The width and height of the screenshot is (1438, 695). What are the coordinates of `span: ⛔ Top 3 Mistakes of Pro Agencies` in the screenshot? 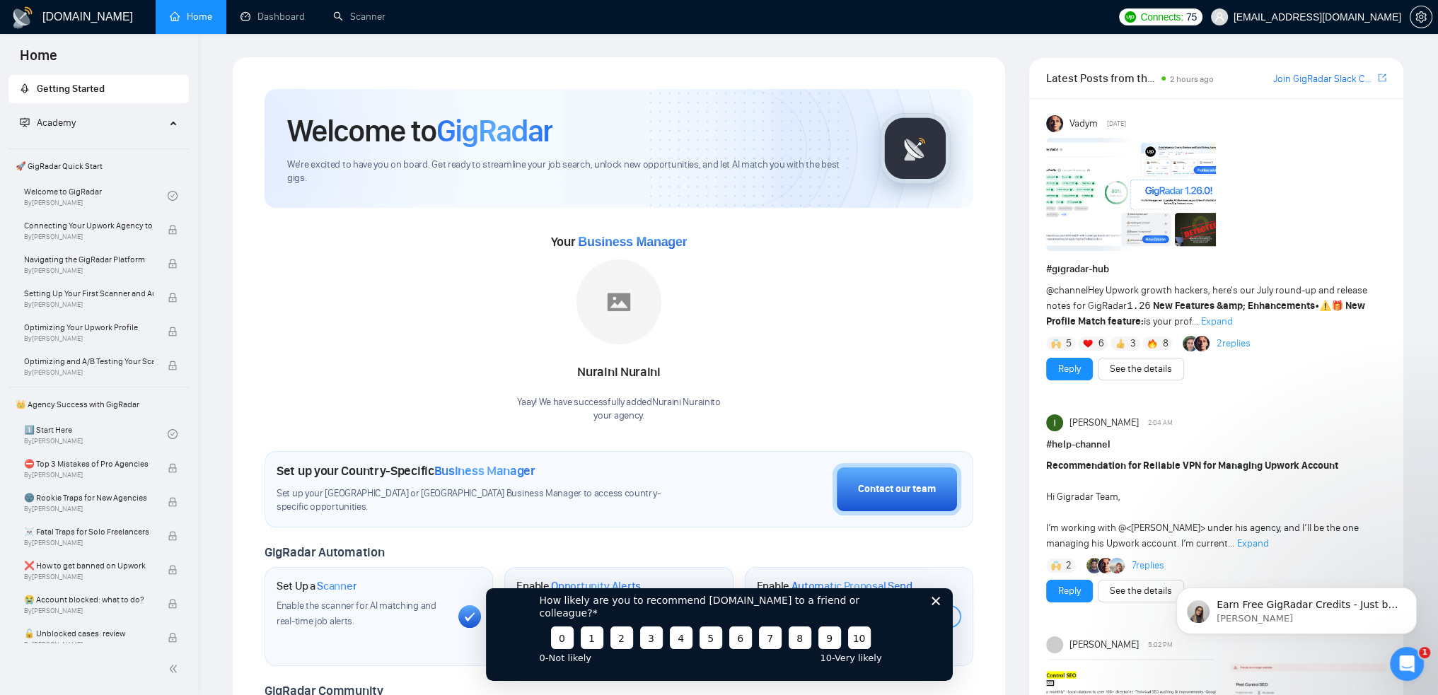 It's located at (88, 464).